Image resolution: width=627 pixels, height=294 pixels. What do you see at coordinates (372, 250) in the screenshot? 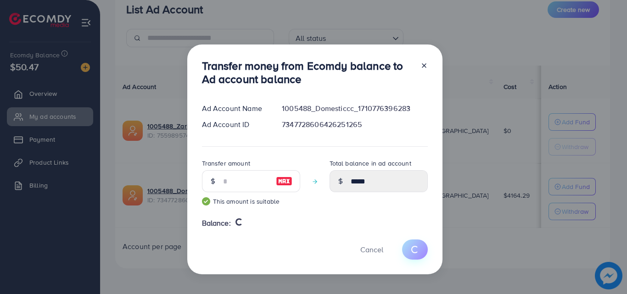
I see `span: Cancel` at bounding box center [372, 250].